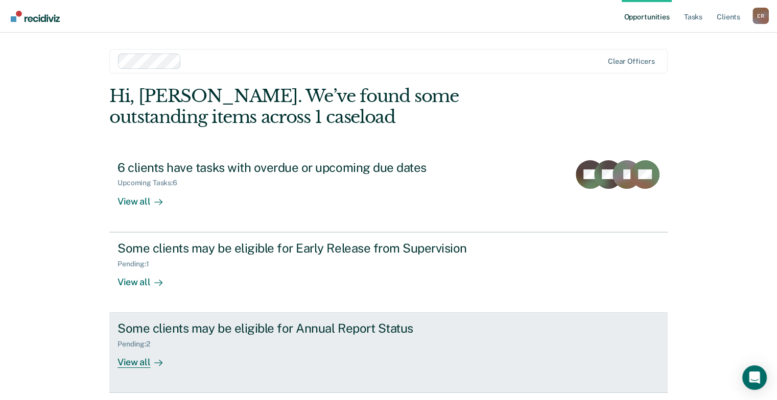 The height and width of the screenshot is (400, 777). I want to click on a: Some clients may be eligible for Annual Report StatusPending:2View all, so click(388, 353).